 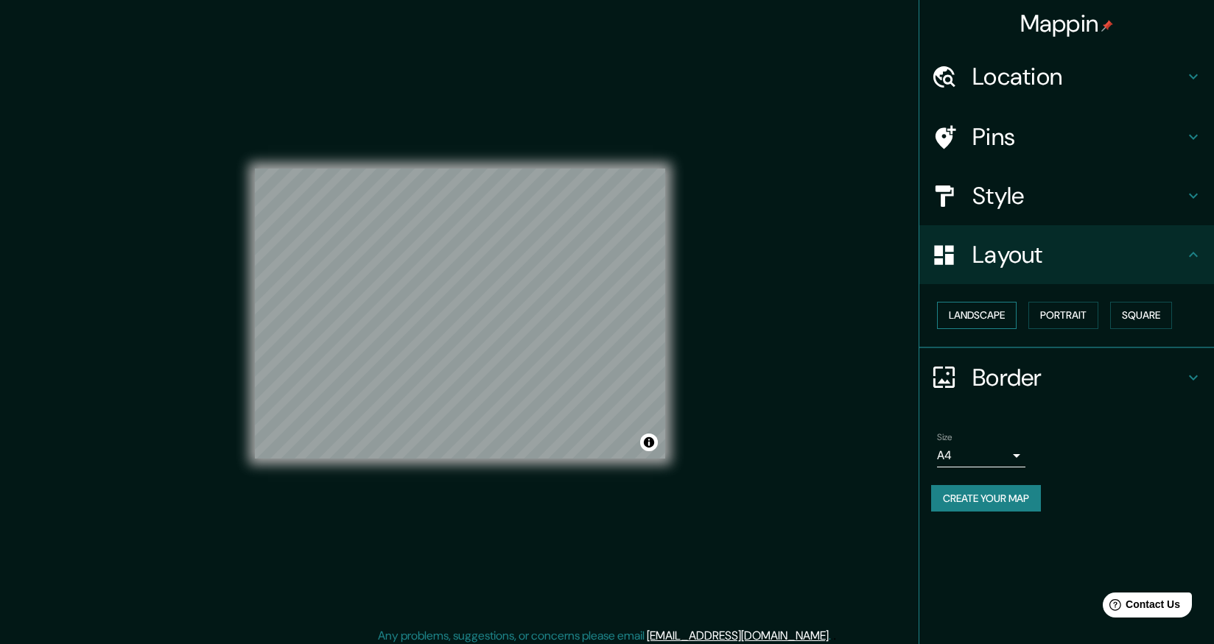 I want to click on h4: Location, so click(x=1078, y=77).